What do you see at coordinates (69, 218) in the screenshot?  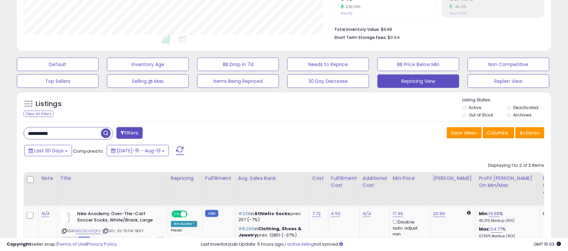 I see `img: 11SdtuxggcL._SL40_.jpg` at bounding box center [69, 218].